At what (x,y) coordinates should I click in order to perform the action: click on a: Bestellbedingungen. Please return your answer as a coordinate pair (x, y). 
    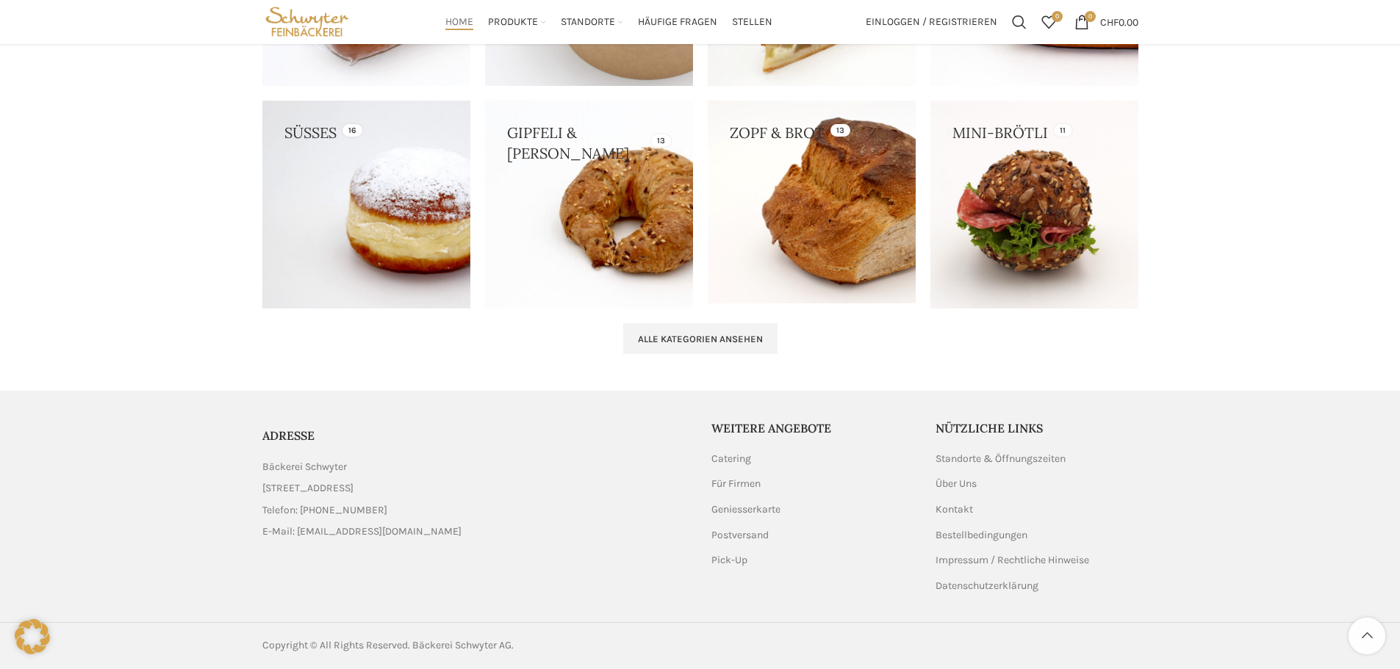
    Looking at the image, I should click on (982, 536).